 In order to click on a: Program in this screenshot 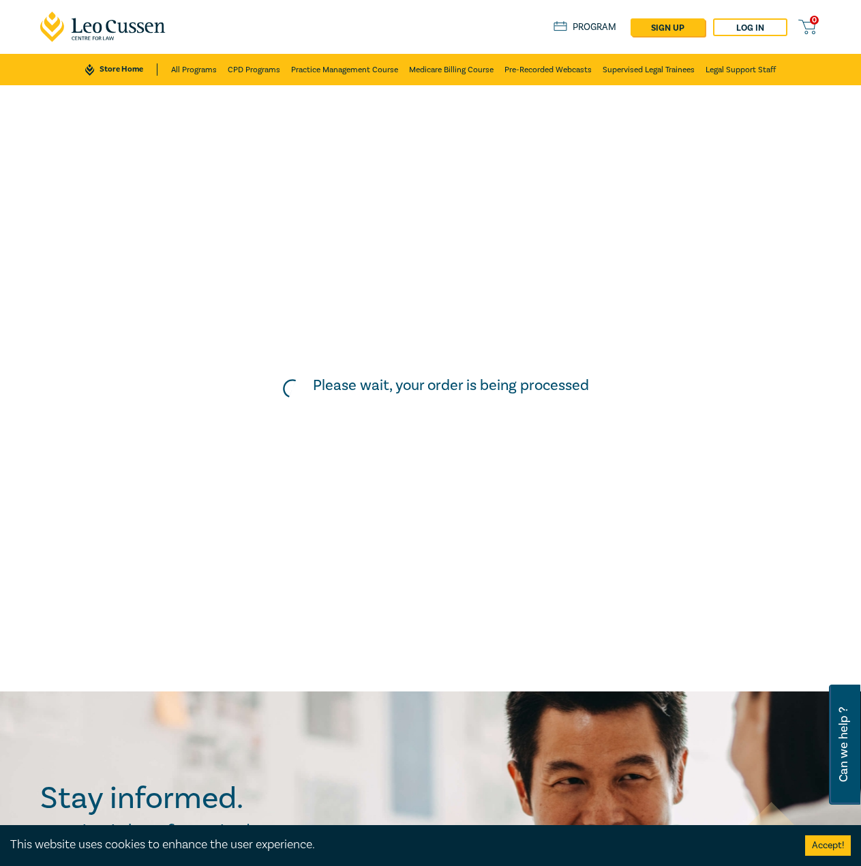, I will do `click(585, 27)`.